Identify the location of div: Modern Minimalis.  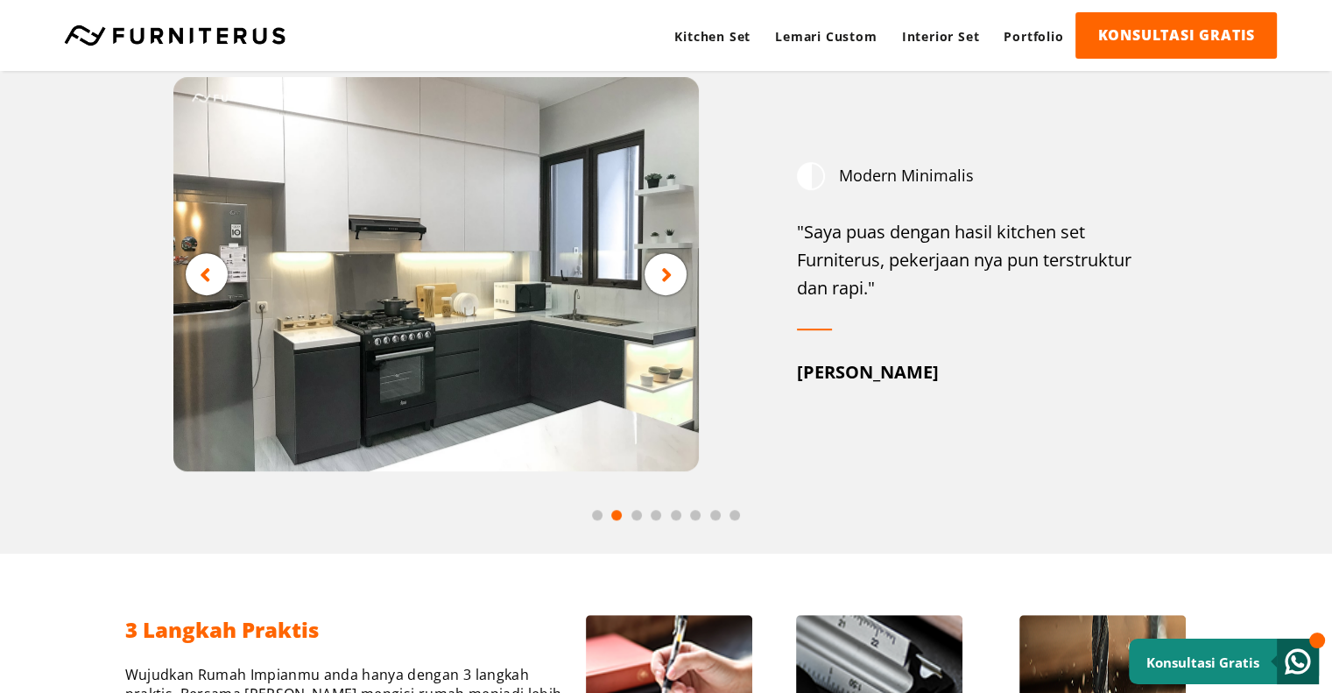
(977, 176).